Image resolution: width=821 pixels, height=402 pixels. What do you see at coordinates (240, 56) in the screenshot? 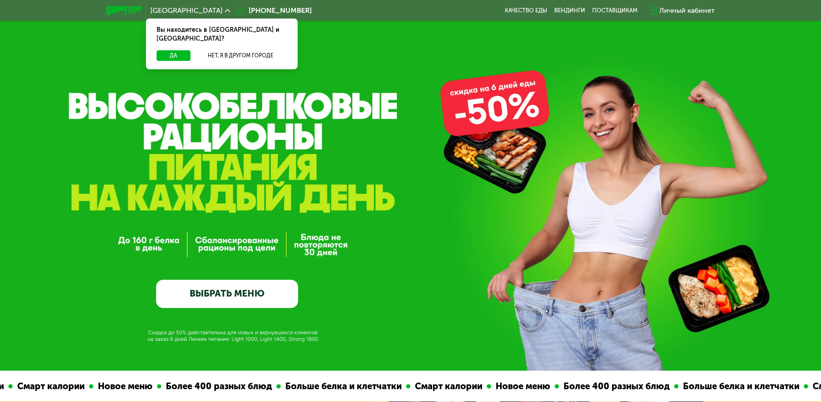
I see `button: Нет, я в другом городе` at bounding box center [240, 56].